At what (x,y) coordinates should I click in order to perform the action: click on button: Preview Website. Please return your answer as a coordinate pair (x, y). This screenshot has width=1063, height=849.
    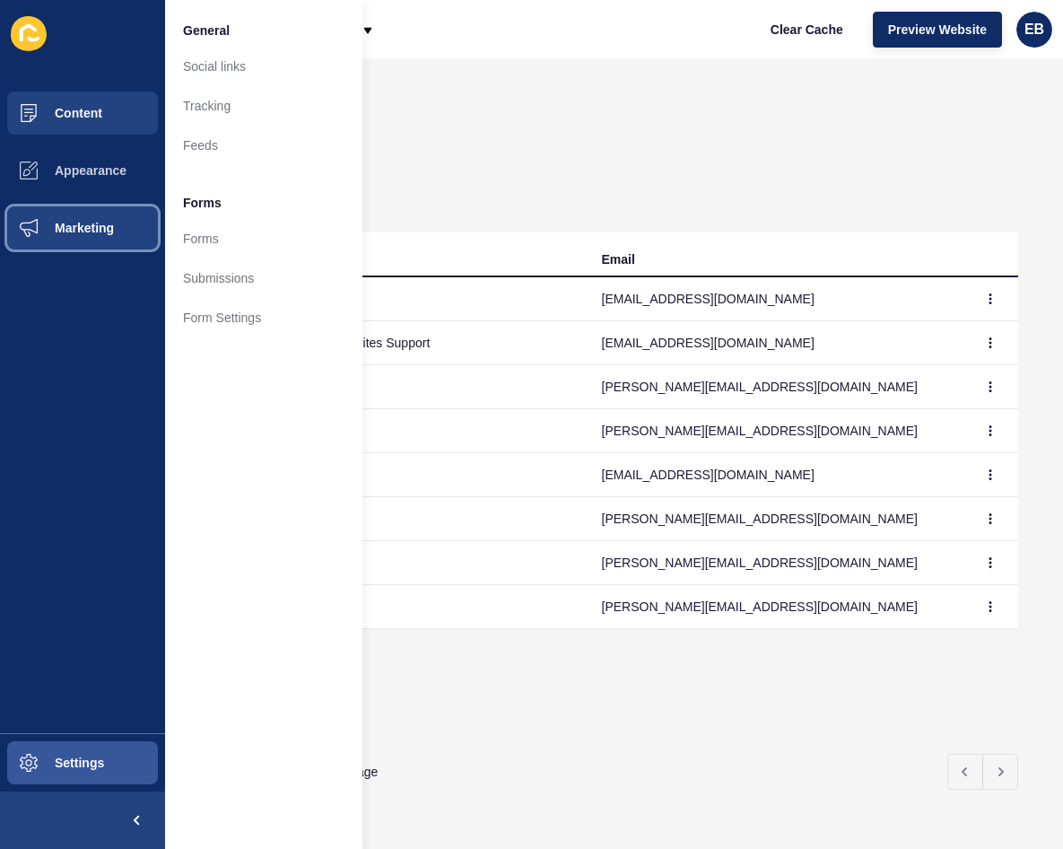
    Looking at the image, I should click on (938, 30).